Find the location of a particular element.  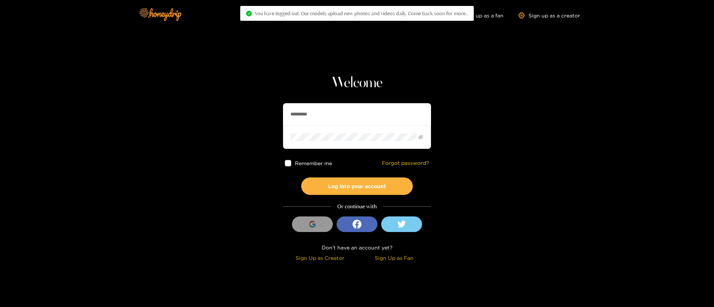

div: Sign Up as Creator is located at coordinates (320, 258).